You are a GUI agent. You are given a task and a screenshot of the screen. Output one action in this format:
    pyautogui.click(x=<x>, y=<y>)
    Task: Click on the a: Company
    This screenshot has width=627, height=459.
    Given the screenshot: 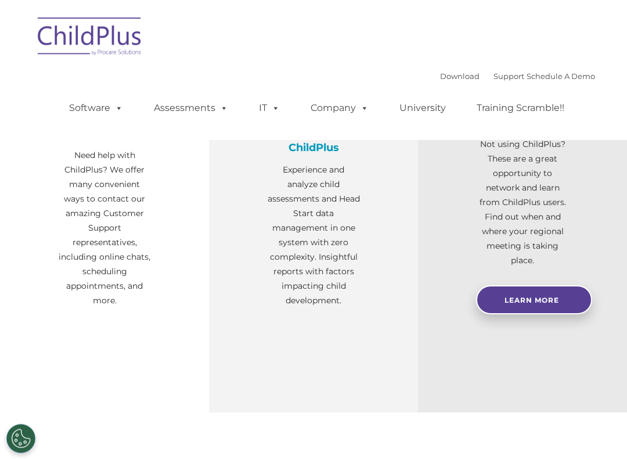 What is the action you would take?
    pyautogui.click(x=340, y=108)
    